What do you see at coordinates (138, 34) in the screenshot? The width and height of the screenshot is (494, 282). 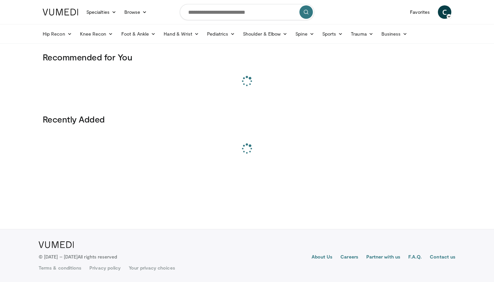 I see `a: Foot & Ankle` at bounding box center [138, 34].